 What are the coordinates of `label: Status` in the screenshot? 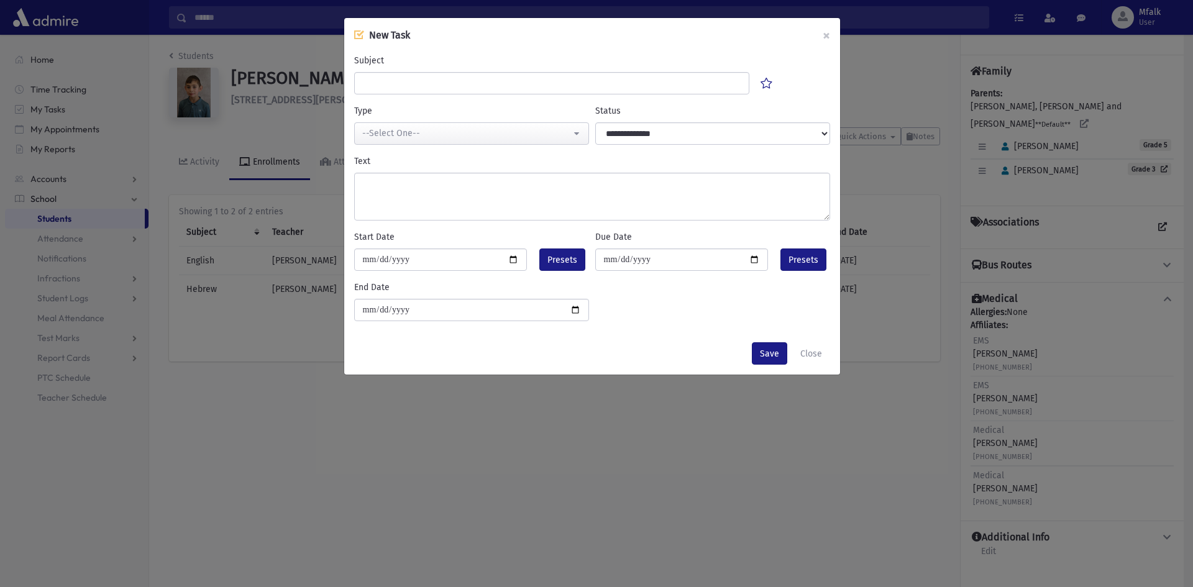 It's located at (607, 111).